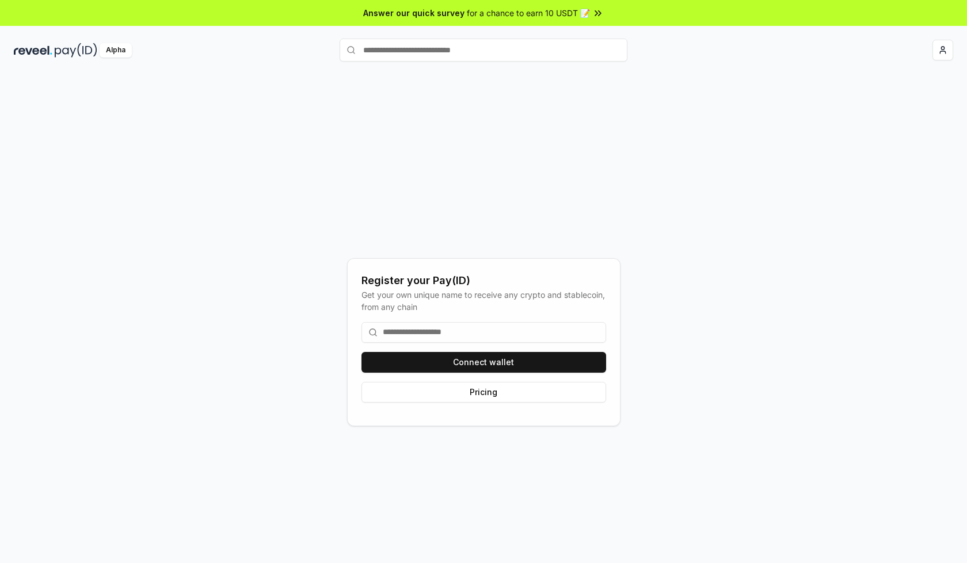  What do you see at coordinates (483, 301) in the screenshot?
I see `div: Get your own unique name to receive any crypto and stablecoin, from any chain` at bounding box center [483, 301].